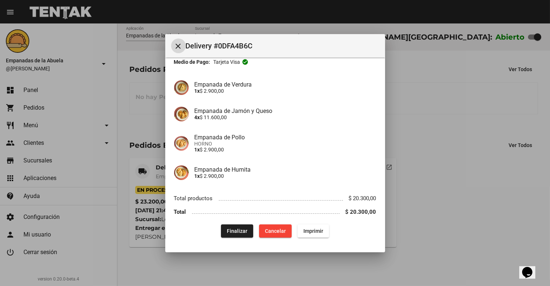 This screenshot has height=286, width=550. Describe the element at coordinates (237, 231) in the screenshot. I see `span: Finalizar` at that location.